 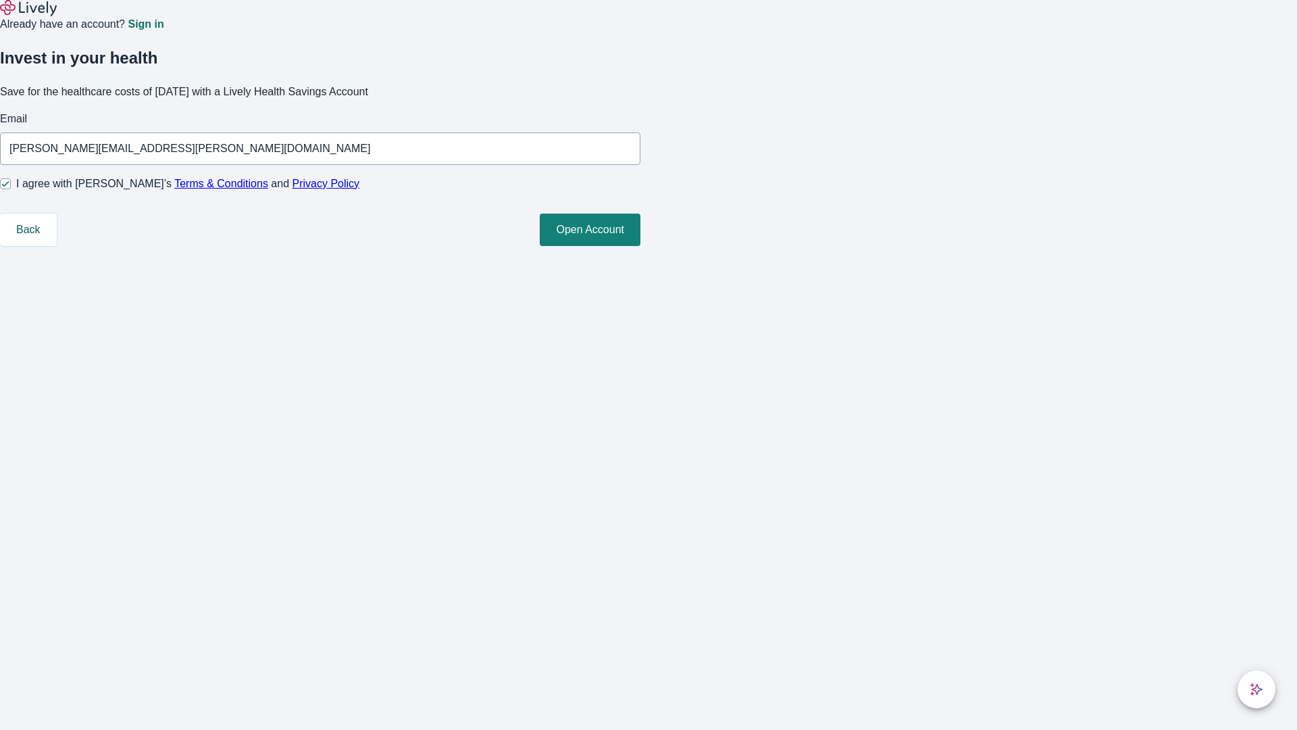 I want to click on a: Privacy Policy, so click(x=326, y=183).